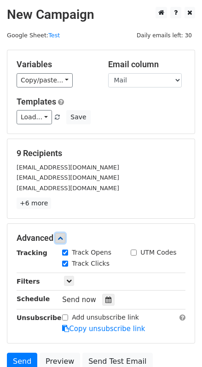 The image size is (202, 367). I want to click on a: Daily emails left: 30, so click(165, 35).